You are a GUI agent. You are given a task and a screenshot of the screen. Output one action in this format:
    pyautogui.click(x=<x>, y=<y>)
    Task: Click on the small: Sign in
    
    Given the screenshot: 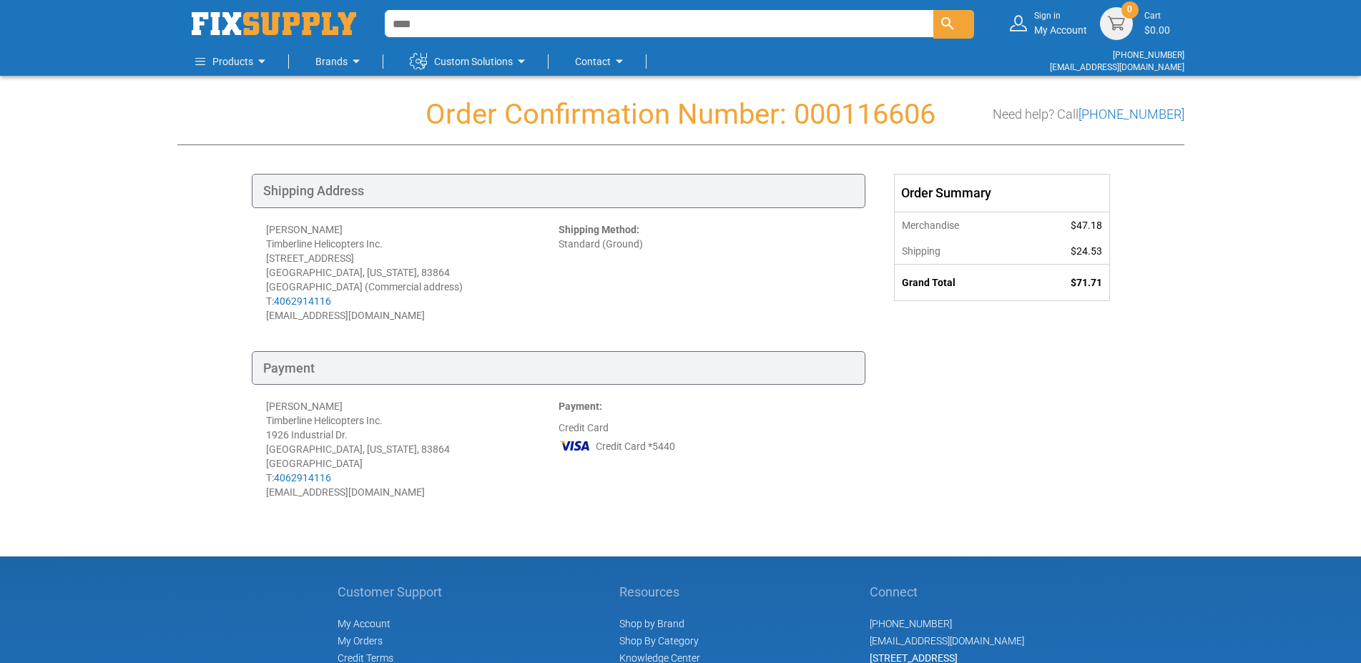 What is the action you would take?
    pyautogui.click(x=1060, y=16)
    